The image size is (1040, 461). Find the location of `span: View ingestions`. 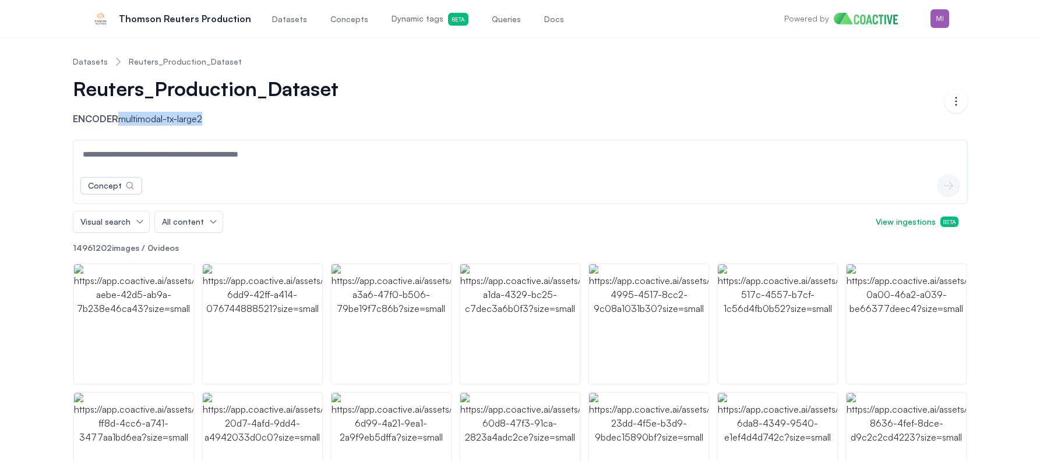

span: View ingestions is located at coordinates (917, 222).